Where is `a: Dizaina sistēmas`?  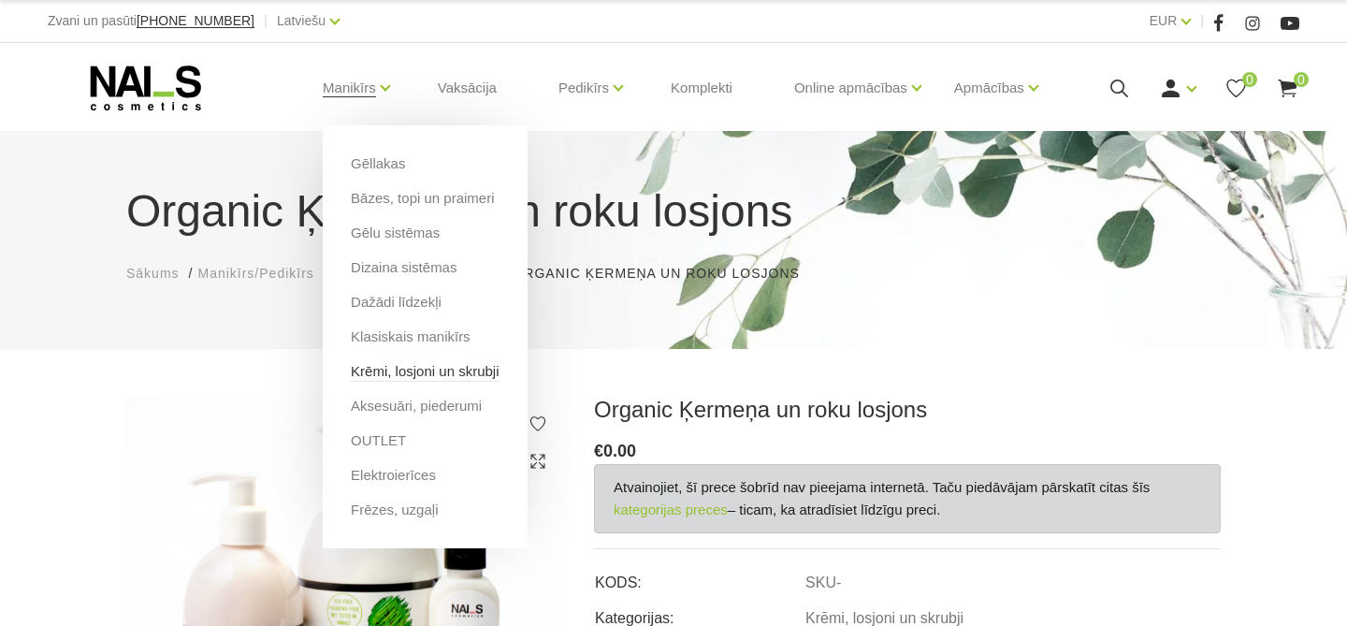 a: Dizaina sistēmas is located at coordinates (403, 267).